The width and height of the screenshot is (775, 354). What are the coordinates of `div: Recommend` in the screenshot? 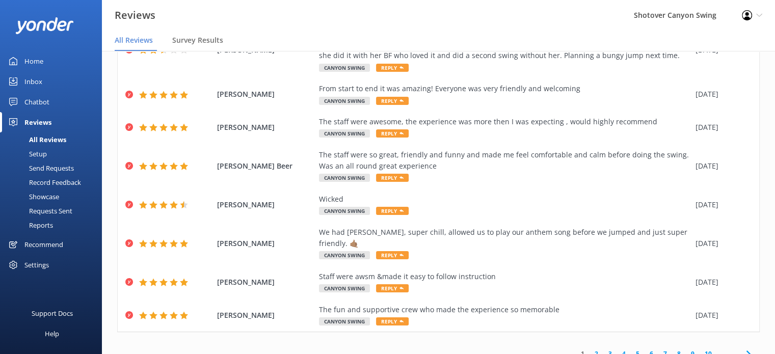 It's located at (44, 245).